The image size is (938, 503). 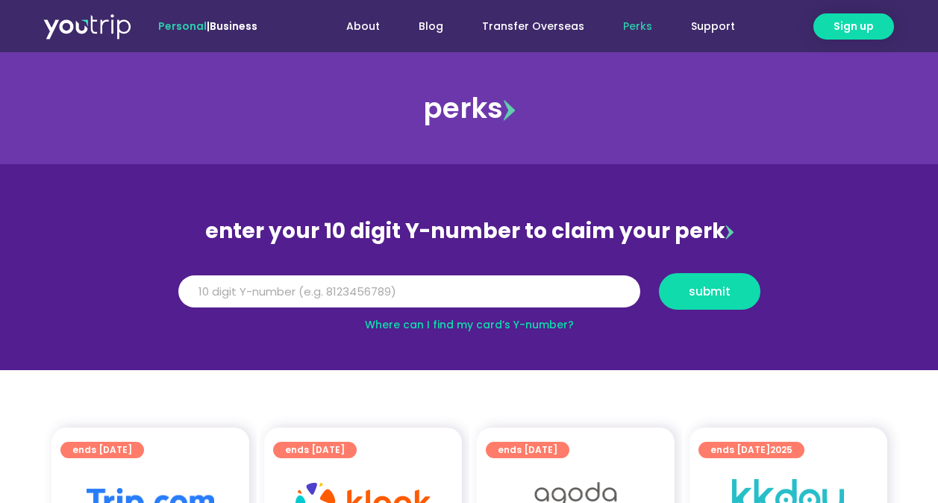 I want to click on form: Y Number, so click(x=470, y=297).